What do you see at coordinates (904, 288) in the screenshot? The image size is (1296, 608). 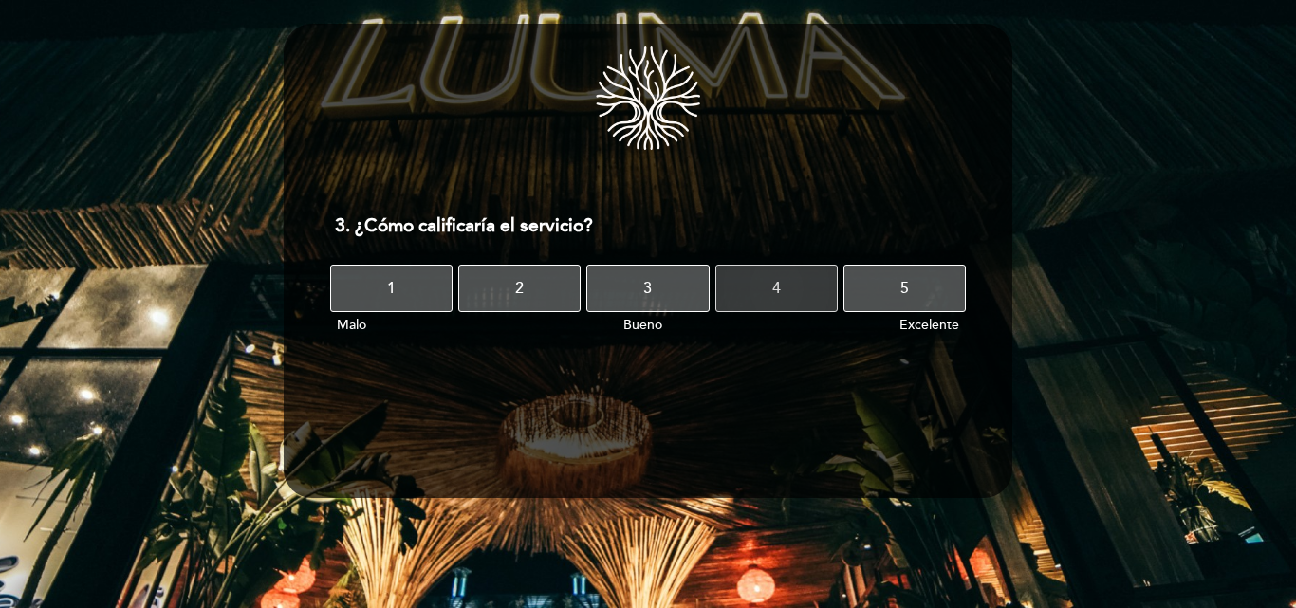 I see `span: 5` at bounding box center [904, 288].